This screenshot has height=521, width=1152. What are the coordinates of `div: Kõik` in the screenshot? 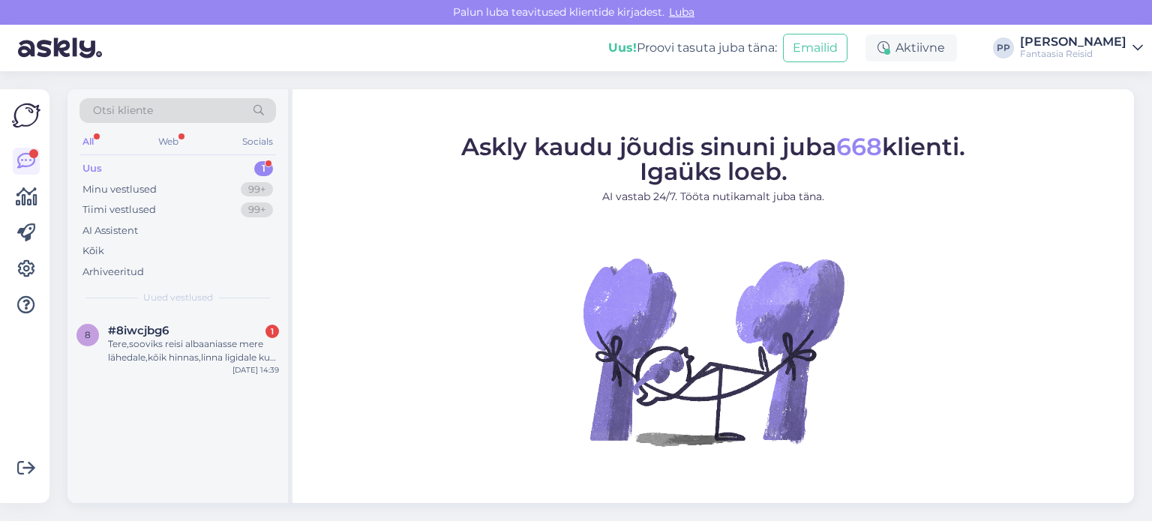 It's located at (93, 251).